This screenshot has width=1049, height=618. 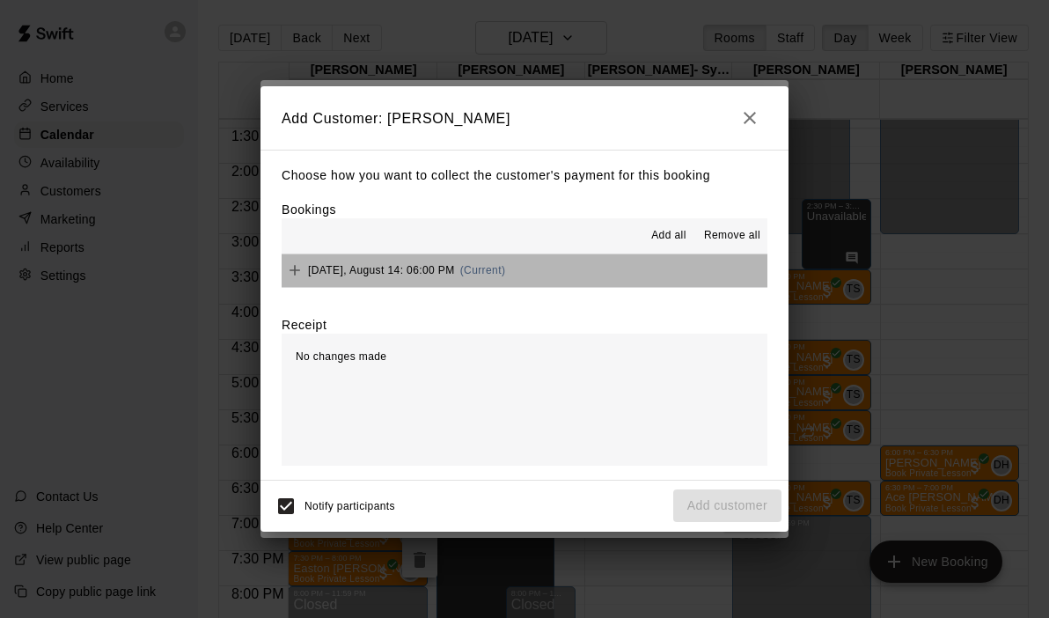 I want to click on label: Bookings, so click(x=309, y=210).